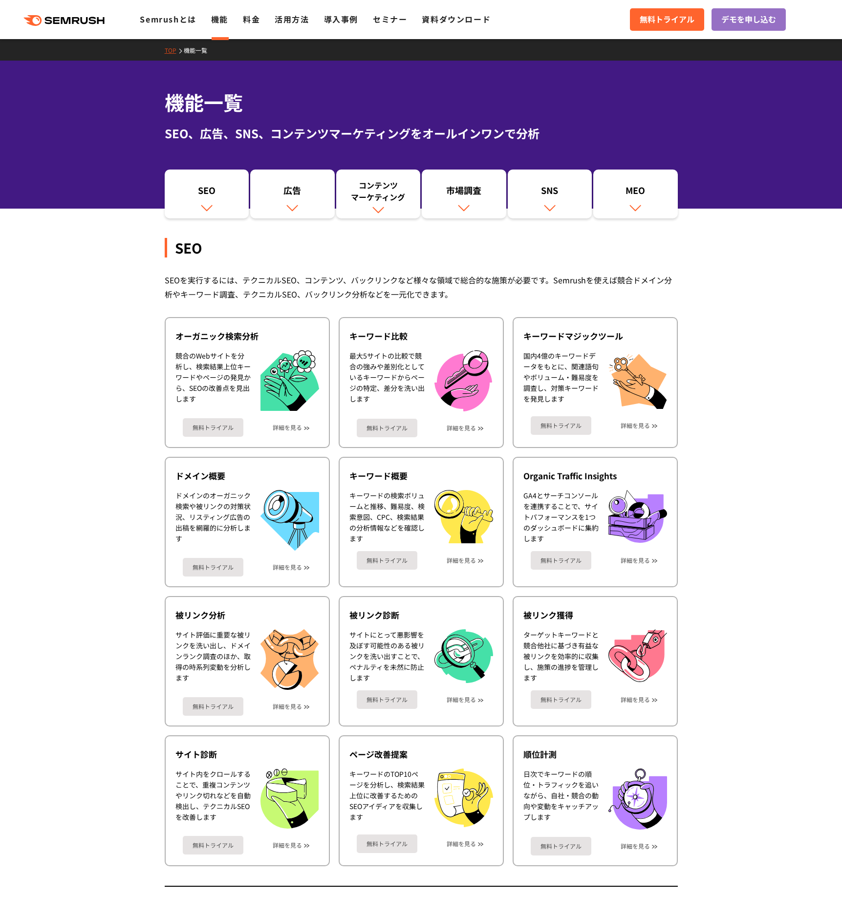 The image size is (842, 897). Describe the element at coordinates (378, 191) in the screenshot. I see `div: コンテンツ マーケティング` at that location.